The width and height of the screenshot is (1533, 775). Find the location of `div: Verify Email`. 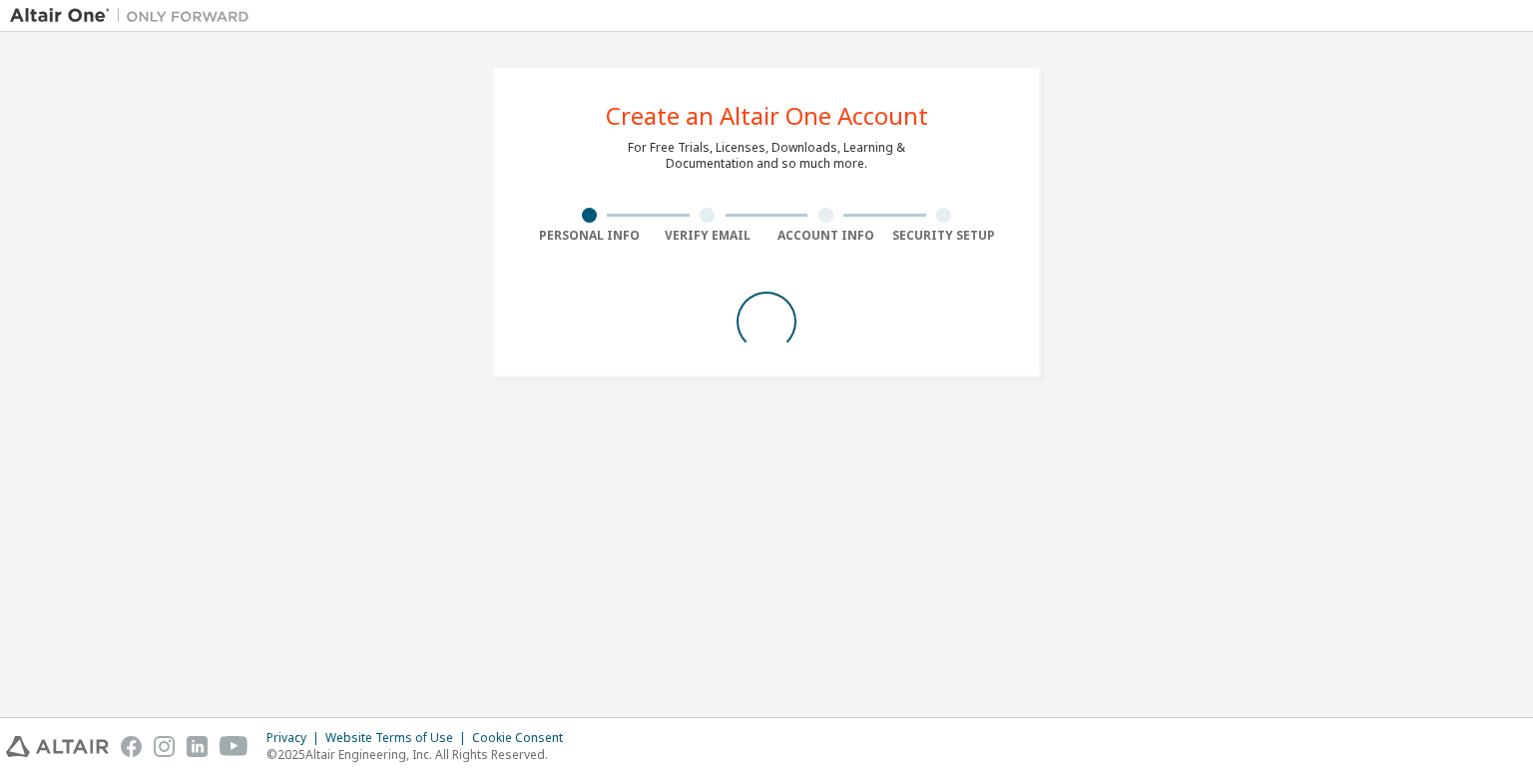

div: Verify Email is located at coordinates (708, 236).